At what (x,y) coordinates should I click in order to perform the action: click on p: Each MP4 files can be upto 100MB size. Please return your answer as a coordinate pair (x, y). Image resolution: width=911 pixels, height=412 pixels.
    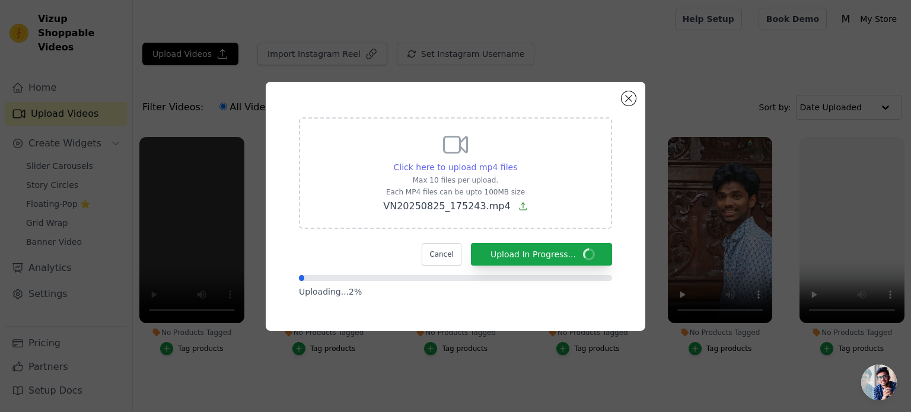
    Looking at the image, I should click on (456, 192).